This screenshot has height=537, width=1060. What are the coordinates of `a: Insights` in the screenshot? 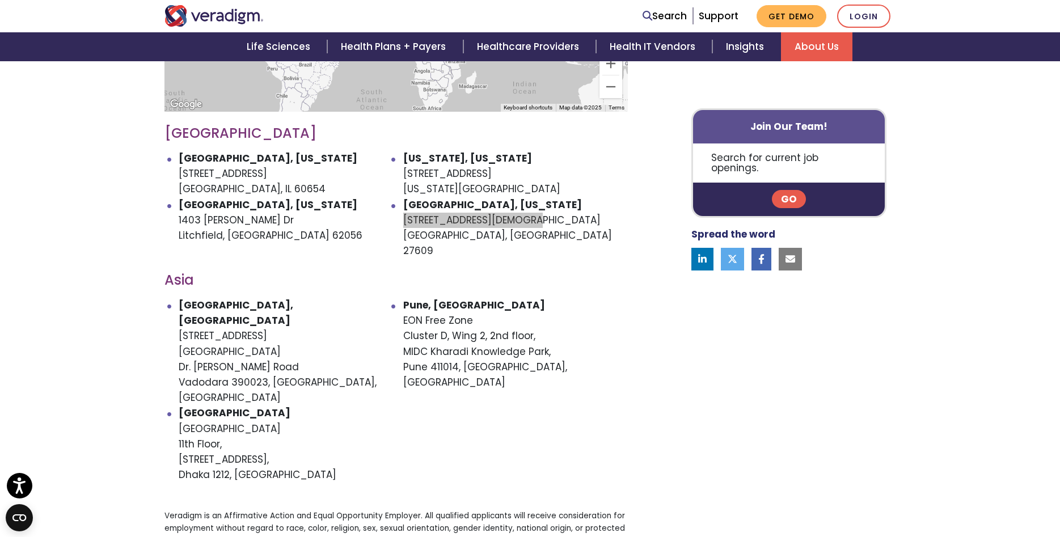 It's located at (746, 47).